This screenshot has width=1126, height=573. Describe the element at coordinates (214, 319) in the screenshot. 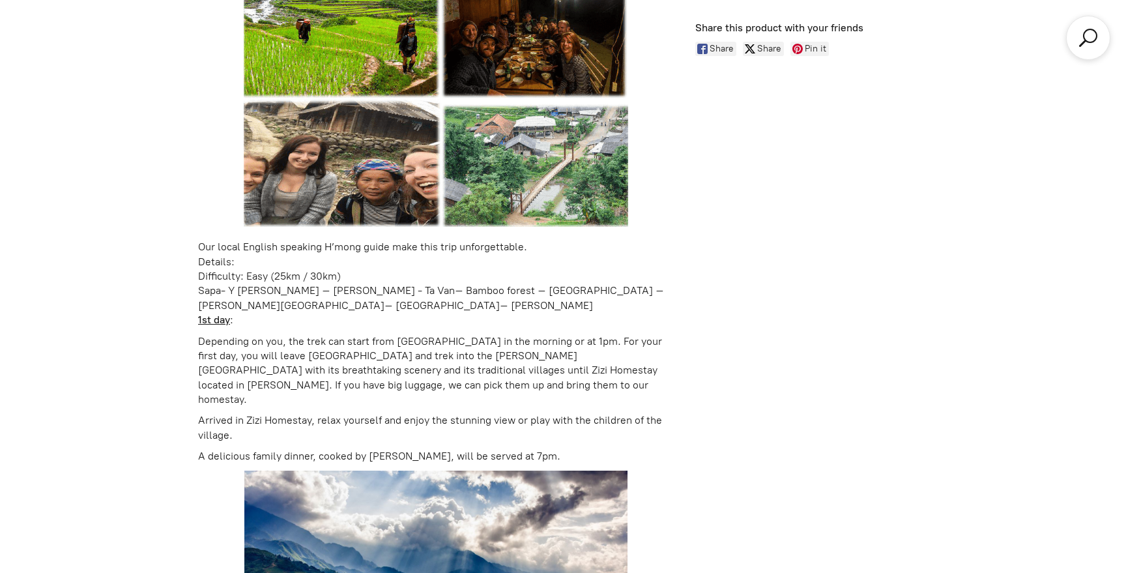

I see `u: 1st day` at that location.